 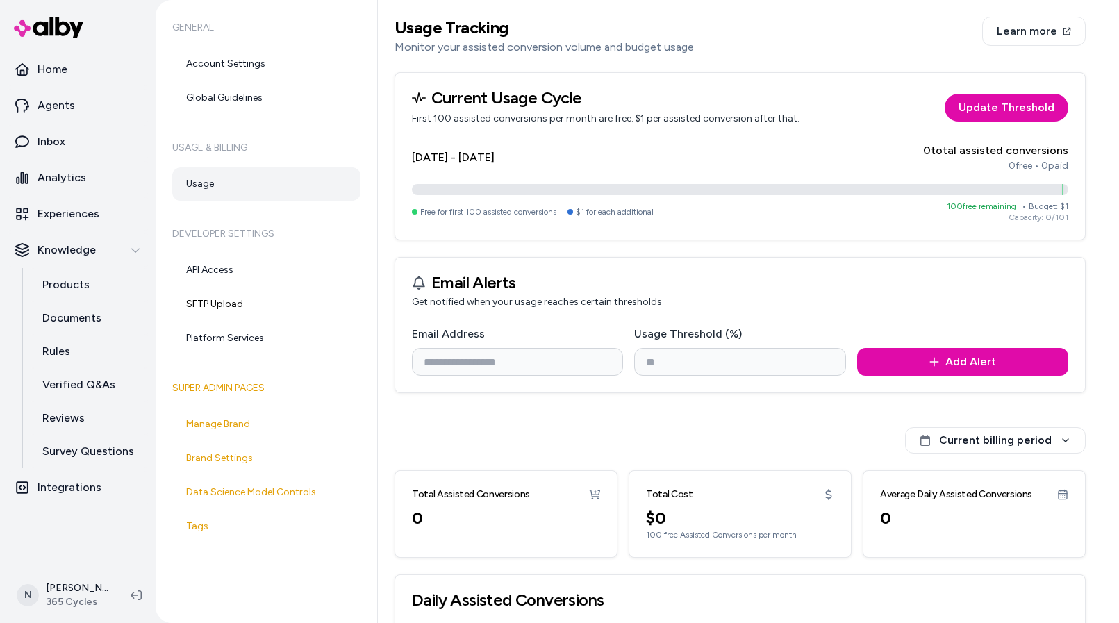 I want to click on h3: Total Assisted Conversions, so click(x=471, y=495).